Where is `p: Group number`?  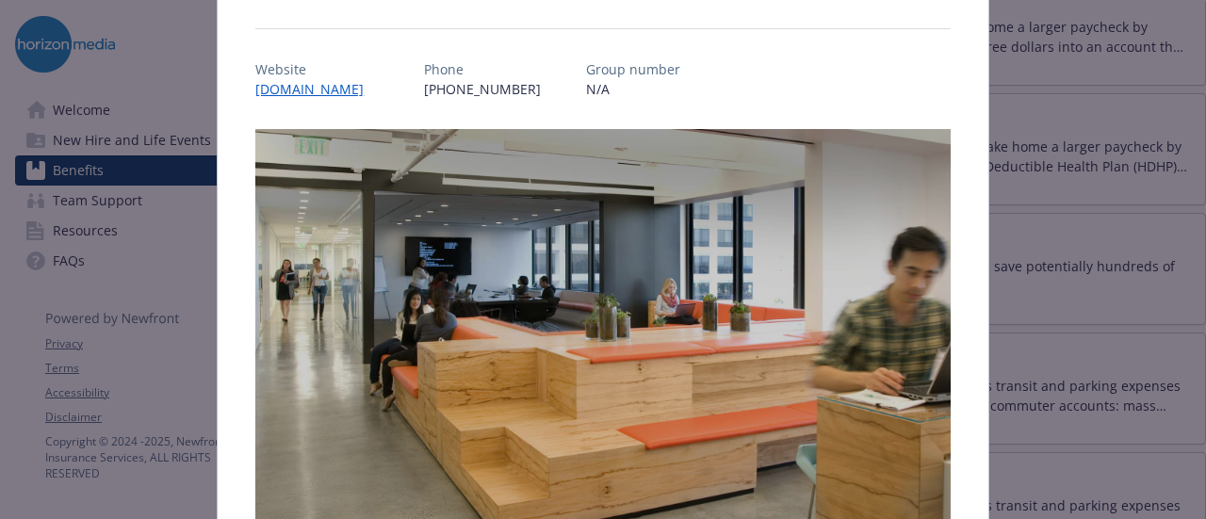
p: Group number is located at coordinates (633, 69).